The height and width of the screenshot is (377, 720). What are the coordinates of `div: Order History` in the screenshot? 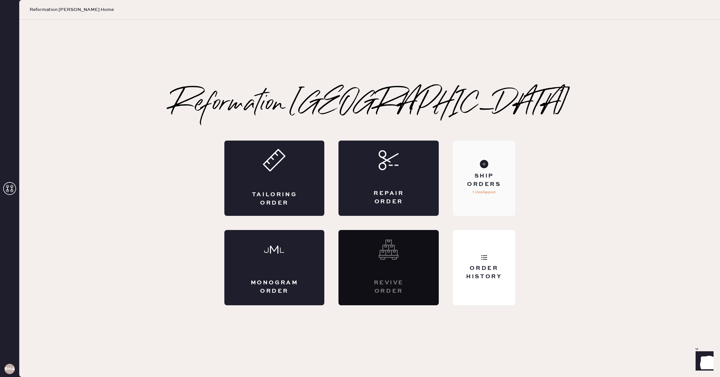 It's located at (484, 272).